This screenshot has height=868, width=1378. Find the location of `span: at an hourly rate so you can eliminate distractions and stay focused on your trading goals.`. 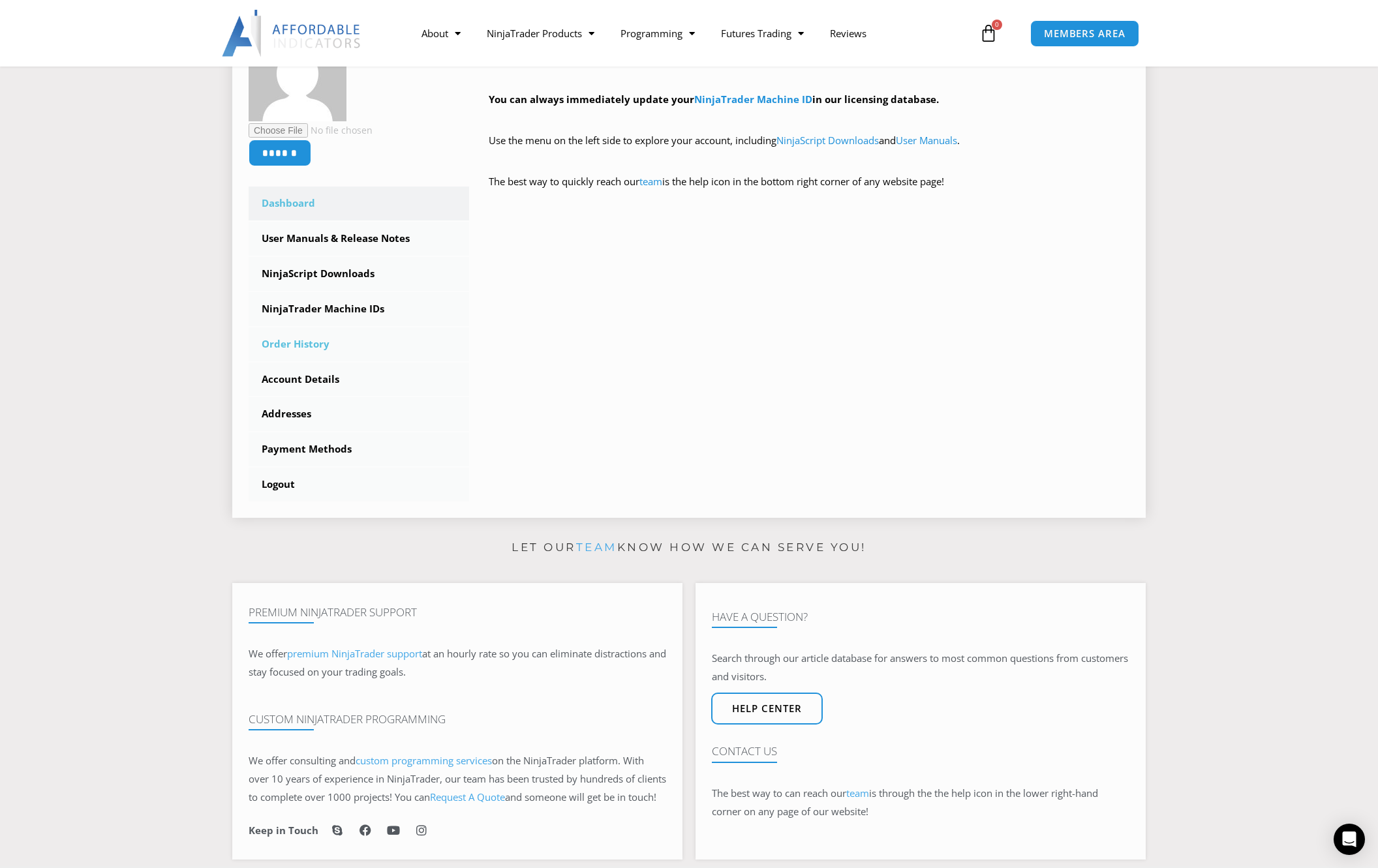

span: at an hourly rate so you can eliminate distractions and stay focused on your trading goals. is located at coordinates (458, 663).